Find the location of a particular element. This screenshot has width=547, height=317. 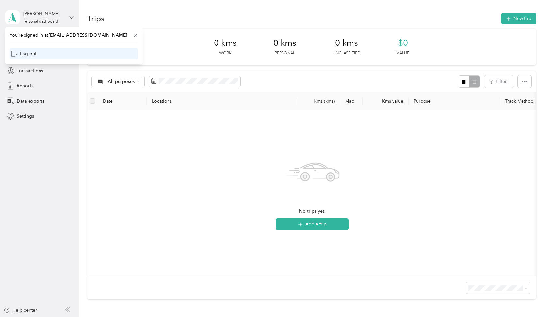

div: Personal dashboard is located at coordinates (40, 22).